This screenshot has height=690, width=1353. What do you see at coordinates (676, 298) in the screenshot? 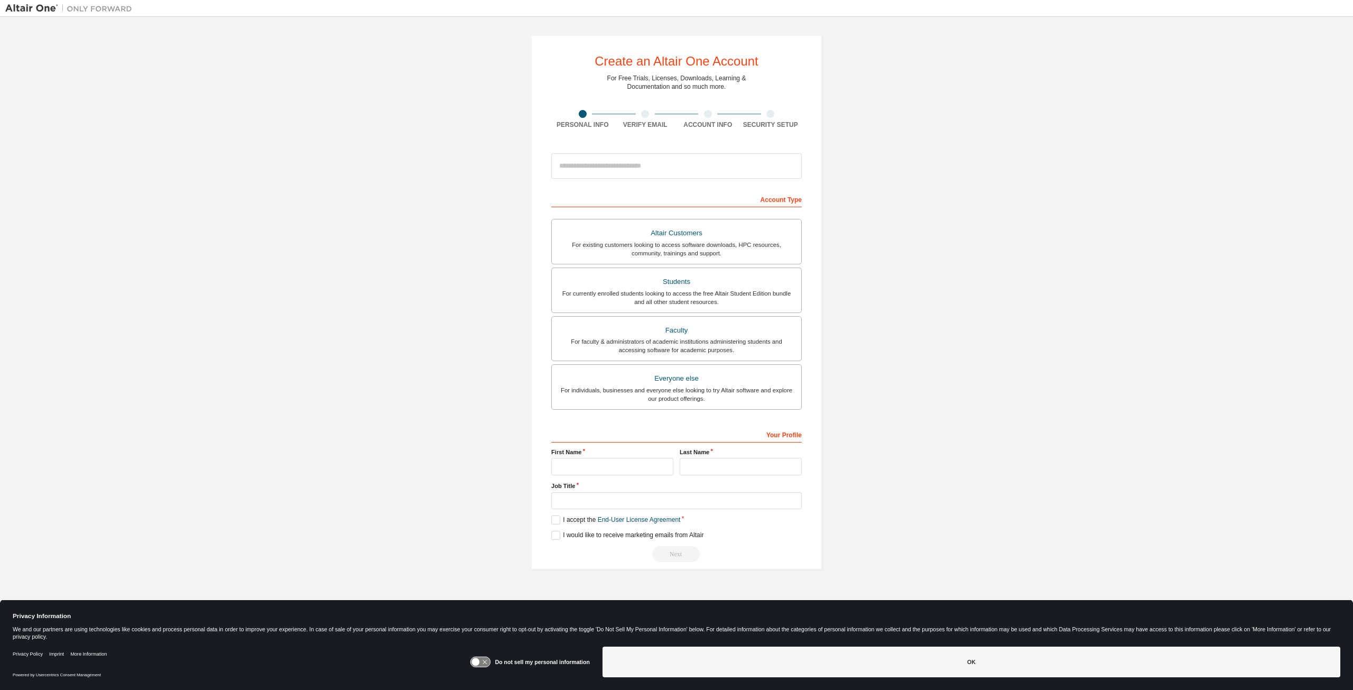
I see `div: For currently enrolled students looking to access the free Altair Student Edition bundle and all ...` at bounding box center [676, 298].